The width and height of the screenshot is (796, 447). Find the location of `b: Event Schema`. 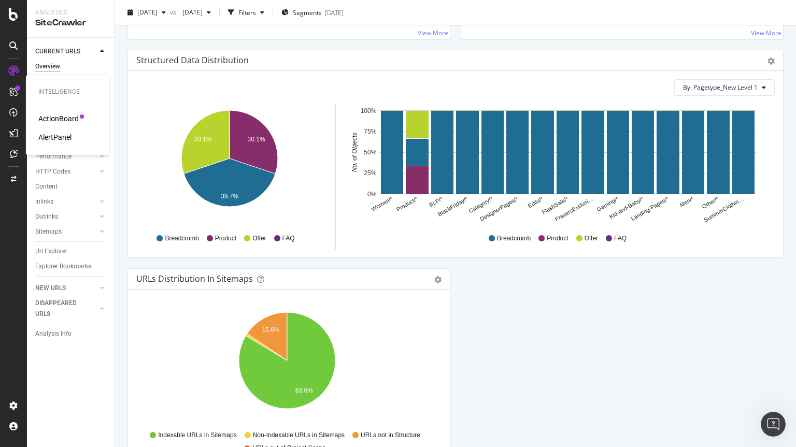

b: Event Schema is located at coordinates (50, 231).